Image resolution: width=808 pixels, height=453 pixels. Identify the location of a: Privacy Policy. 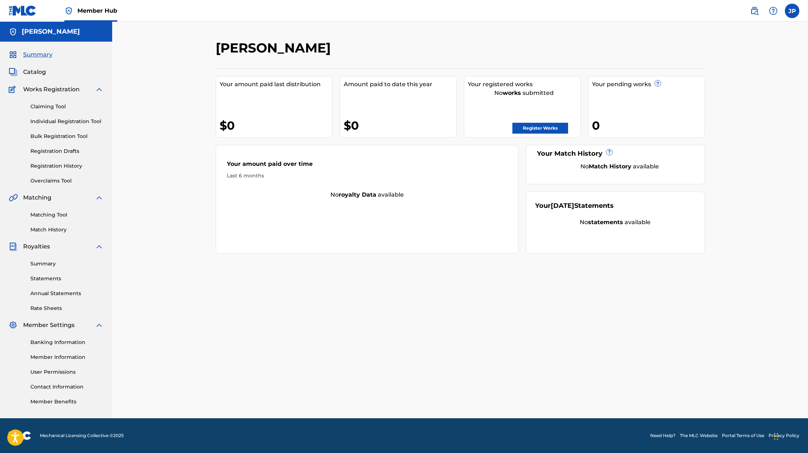
(784, 435).